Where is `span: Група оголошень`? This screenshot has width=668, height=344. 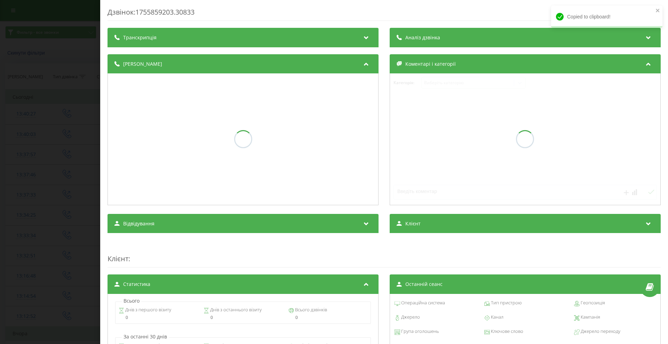 span: Група оголошень is located at coordinates (419, 332).